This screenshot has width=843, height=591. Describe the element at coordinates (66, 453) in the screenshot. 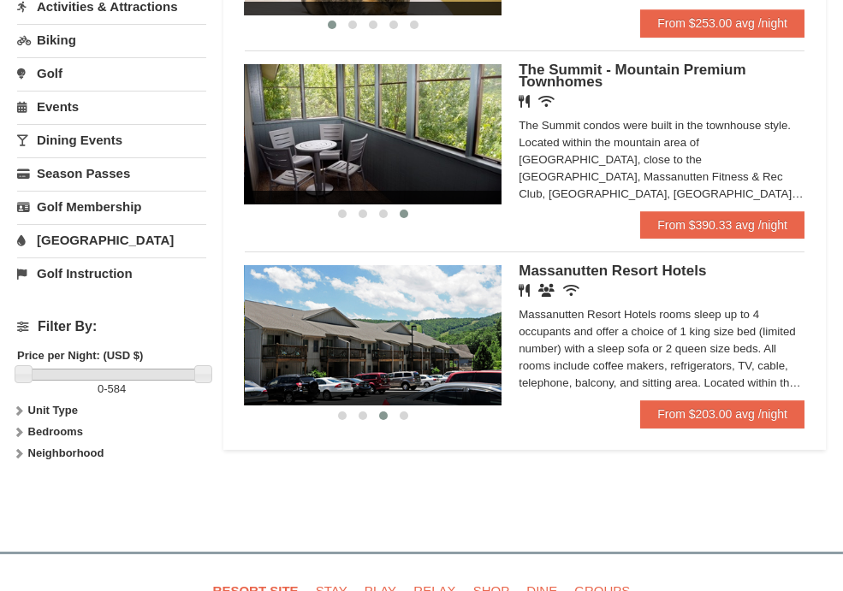

I see `strong: Neighborhood` at that location.